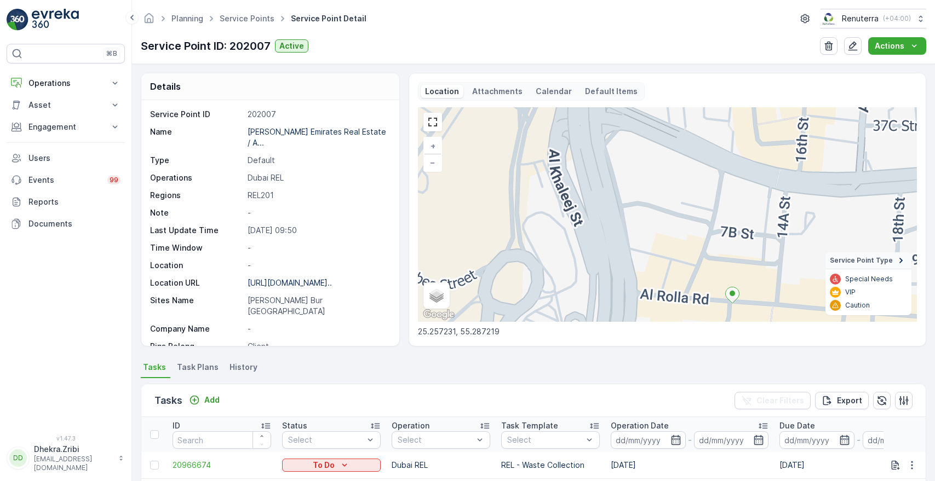 This screenshot has height=481, width=935. Describe the element at coordinates (197, 231) in the screenshot. I see `p: Last Update Time` at that location.